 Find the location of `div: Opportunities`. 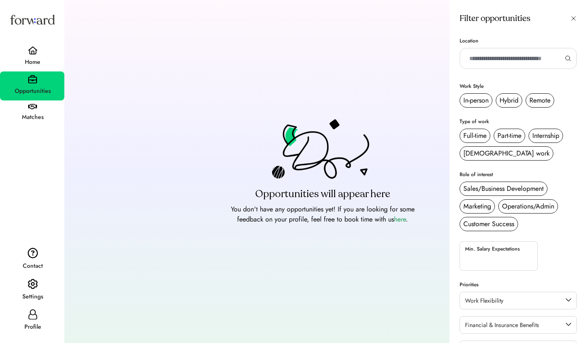

div: Opportunities is located at coordinates (32, 91).